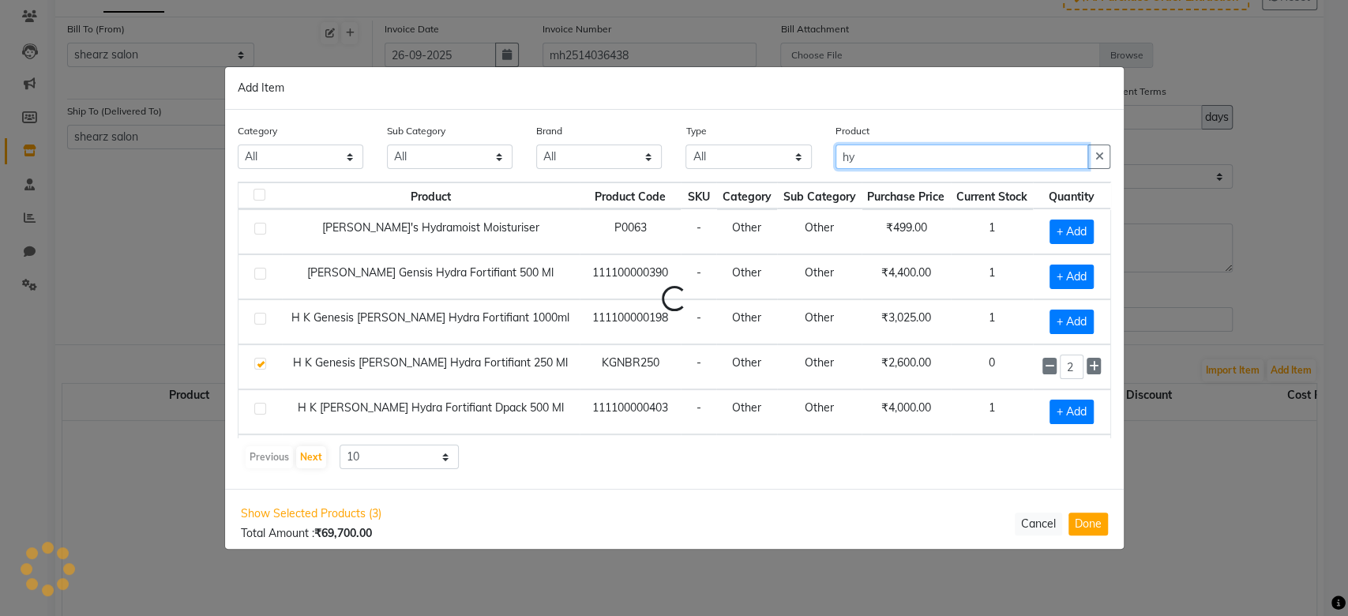  What do you see at coordinates (819, 196) in the screenshot?
I see `th: Sub Category` at bounding box center [819, 196].